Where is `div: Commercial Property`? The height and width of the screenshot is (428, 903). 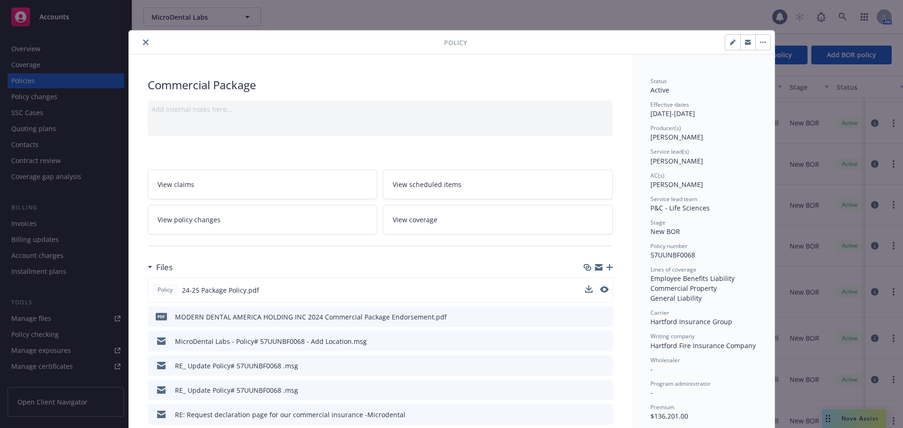 div: Commercial Property is located at coordinates (703, 288).